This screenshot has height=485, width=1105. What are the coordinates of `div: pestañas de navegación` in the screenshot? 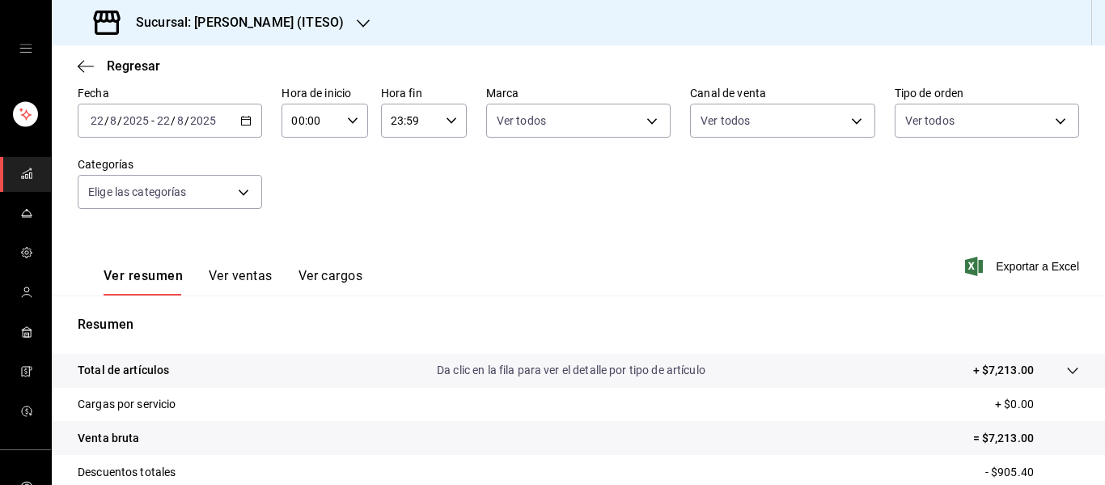 It's located at (233, 281).